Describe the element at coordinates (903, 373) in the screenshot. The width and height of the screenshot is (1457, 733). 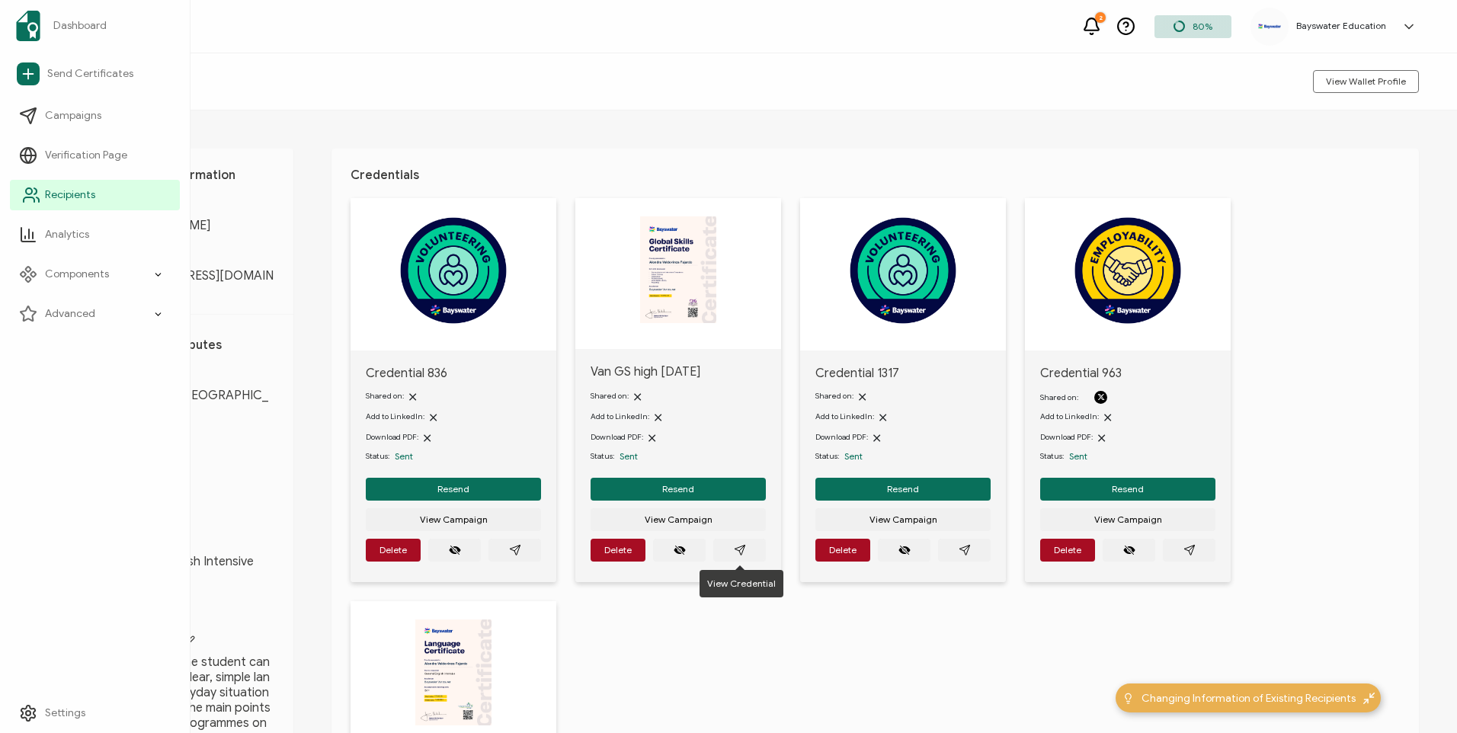
I see `span: Credential 1317` at that location.